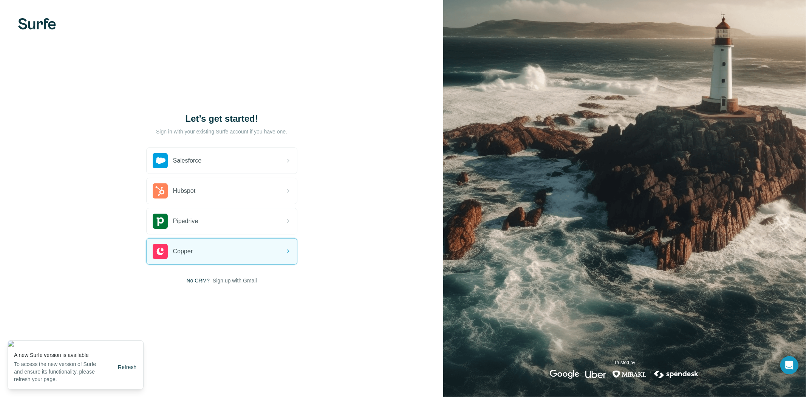 This screenshot has height=397, width=806. What do you see at coordinates (677, 374) in the screenshot?
I see `img: spendesk's logo` at bounding box center [677, 374].